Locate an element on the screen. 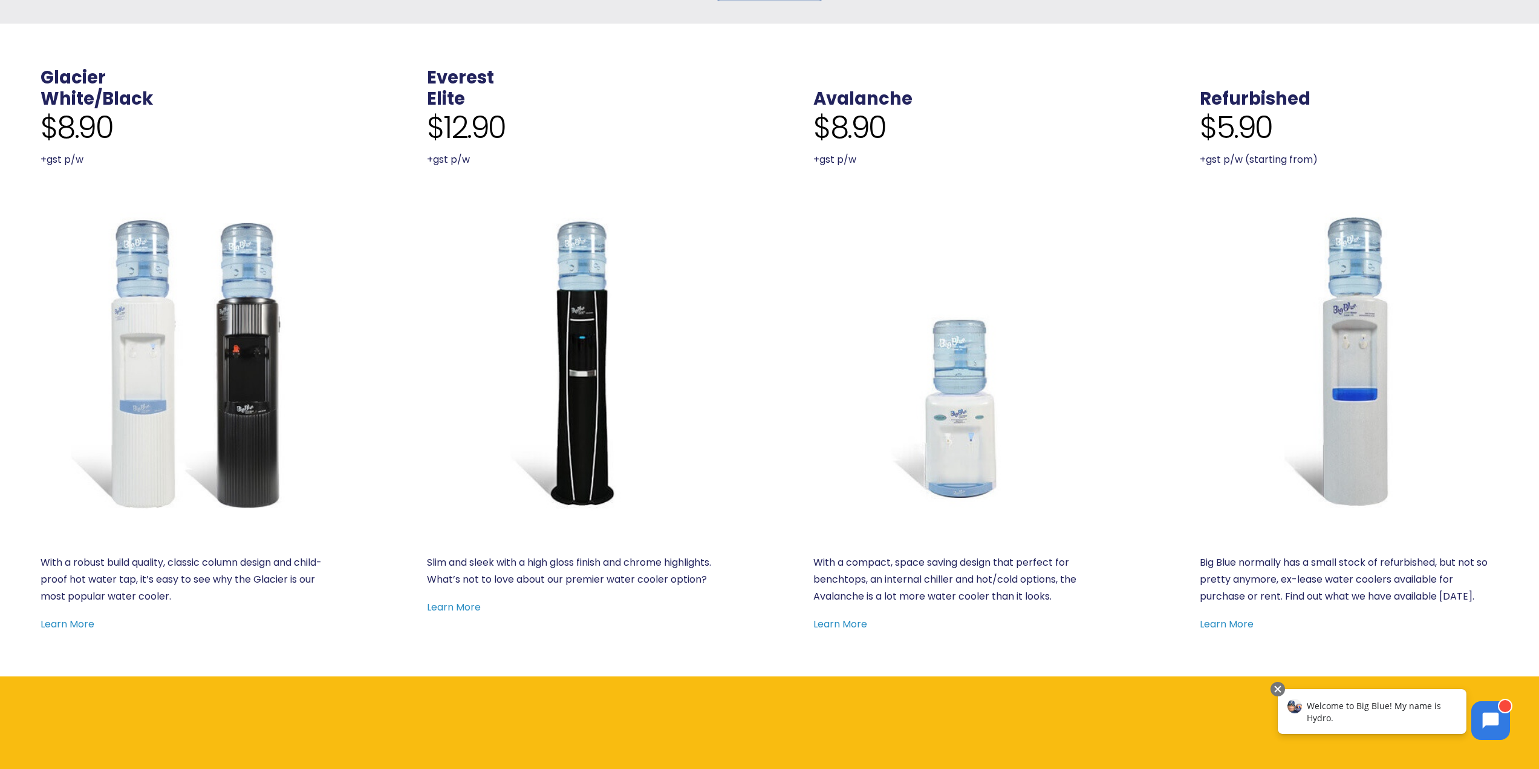  p: Slim and sleek with a high gloss finish and chrome highlights. What’s not to love about our premi... is located at coordinates (576, 571).